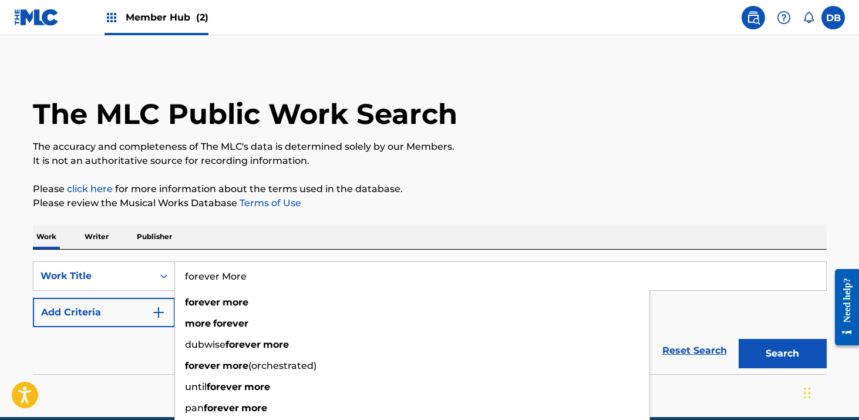 The height and width of the screenshot is (420, 859). Describe the element at coordinates (21, 40) in the screenshot. I see `div: Need help?` at that location.